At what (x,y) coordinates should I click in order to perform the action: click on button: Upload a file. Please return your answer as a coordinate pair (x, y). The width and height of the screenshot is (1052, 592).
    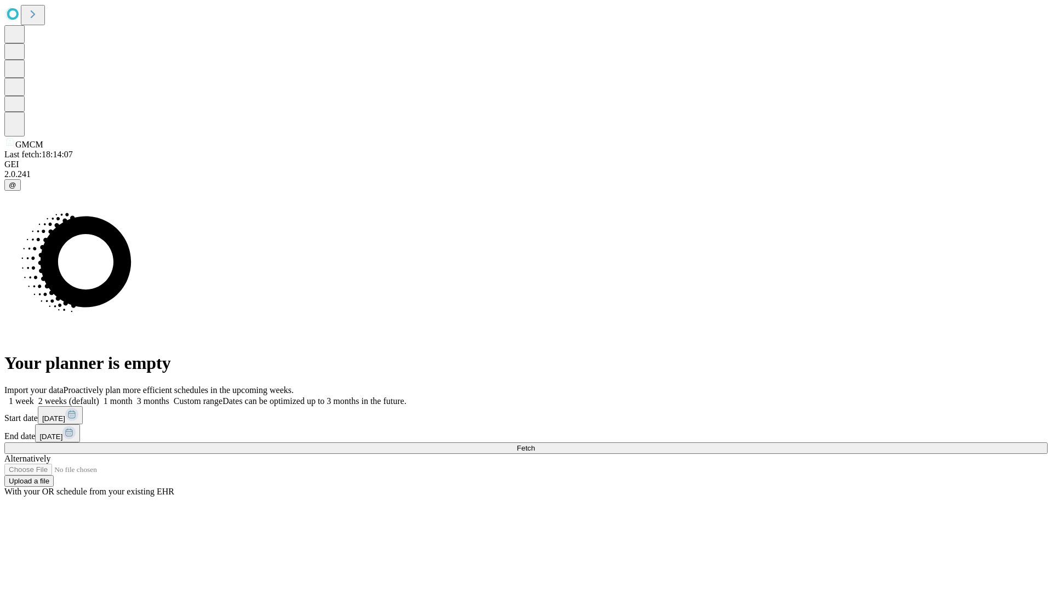
    Looking at the image, I should click on (29, 481).